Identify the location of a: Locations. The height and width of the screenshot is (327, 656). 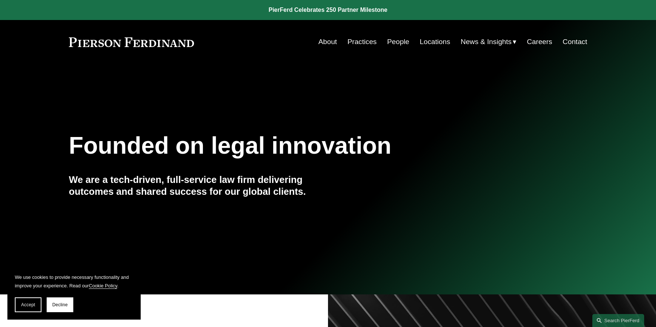
(435, 42).